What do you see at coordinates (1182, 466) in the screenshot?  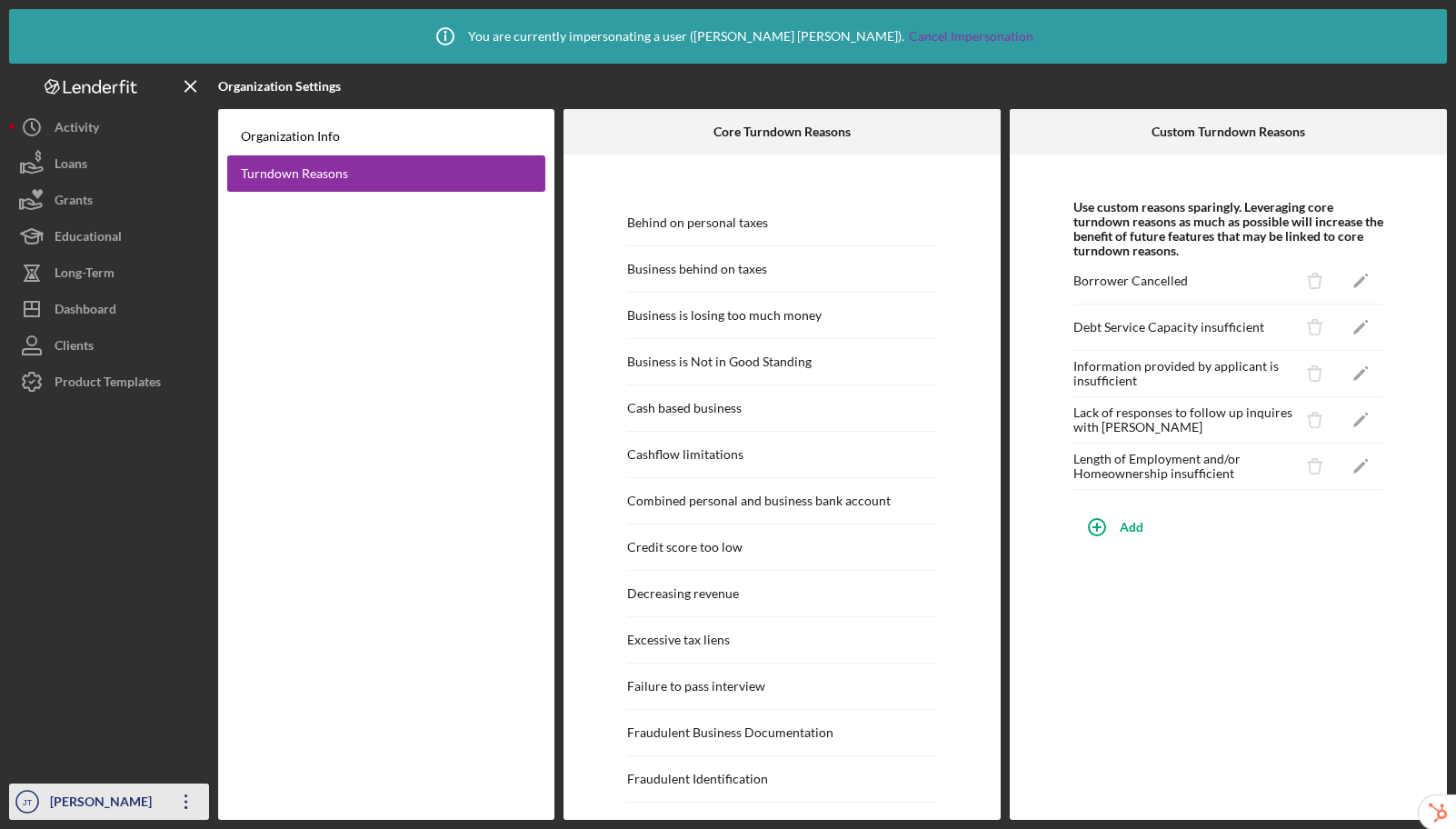 I see `div: Length of Employment and/or Homeownership insufficient` at bounding box center [1182, 466].